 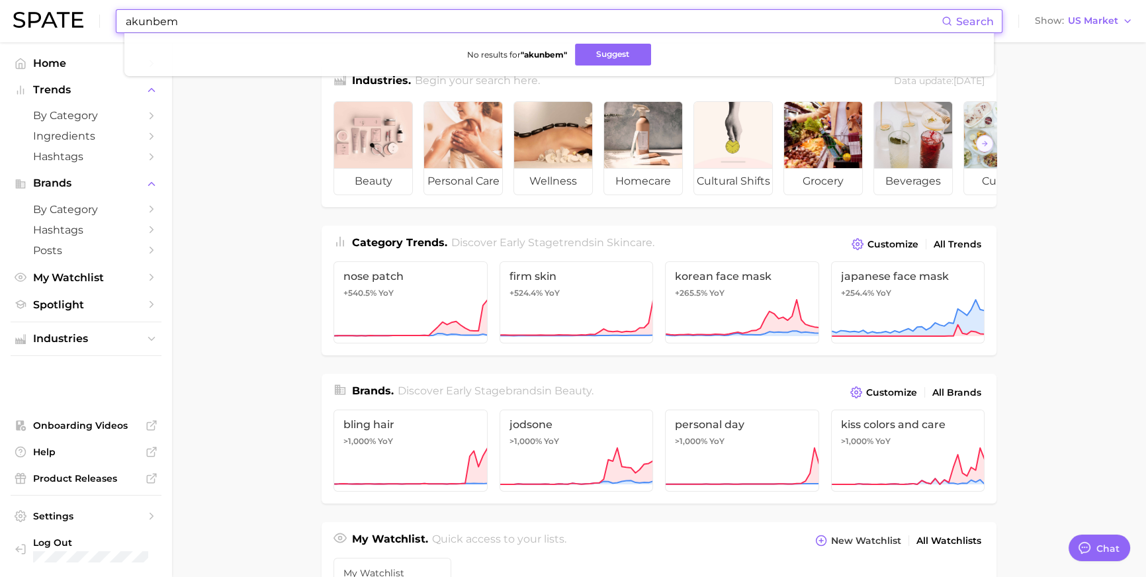 What do you see at coordinates (629, 242) in the screenshot?
I see `span: skincare` at bounding box center [629, 242].